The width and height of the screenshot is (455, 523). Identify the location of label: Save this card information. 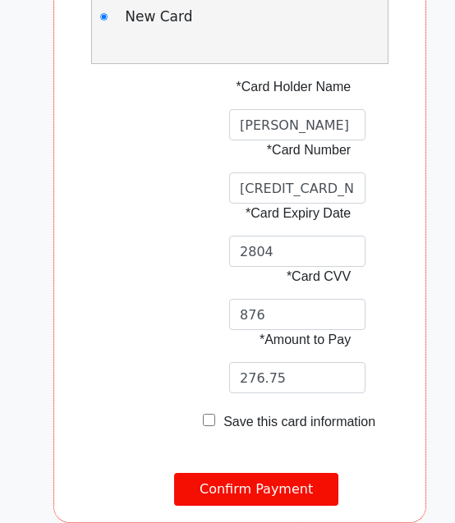
(297, 422).